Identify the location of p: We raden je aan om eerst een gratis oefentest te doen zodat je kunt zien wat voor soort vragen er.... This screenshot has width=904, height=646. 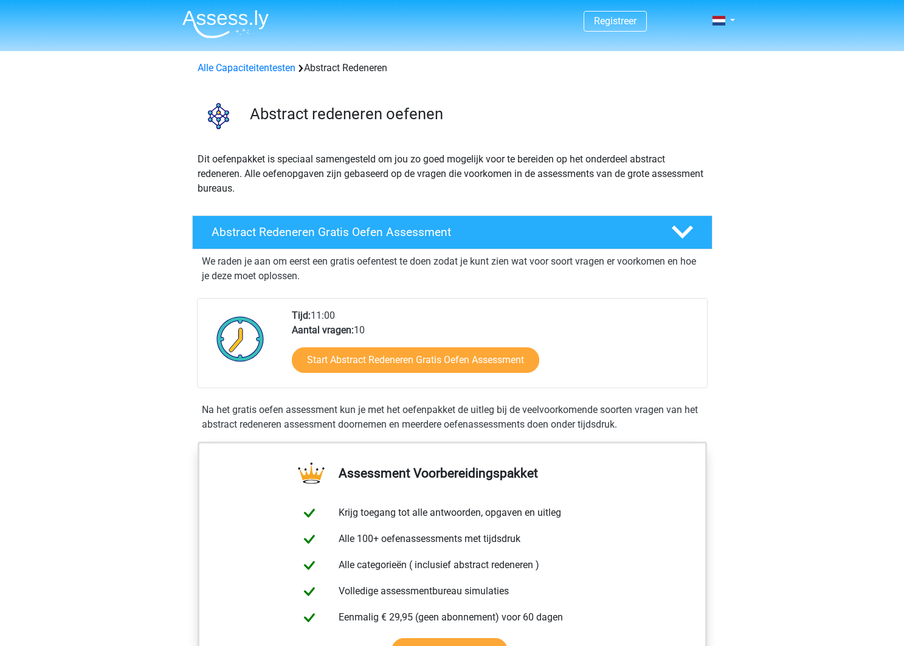
(452, 269).